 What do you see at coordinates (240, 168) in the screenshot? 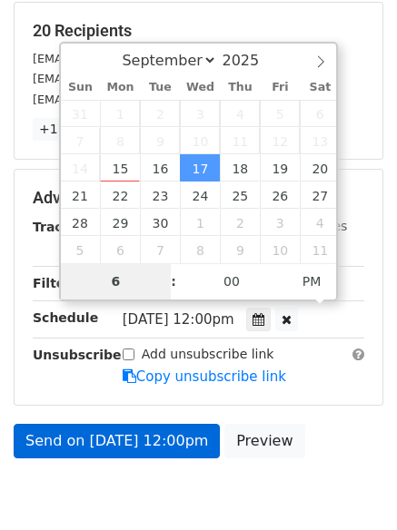
I see `span: September 18, 2025` at bounding box center [240, 168].